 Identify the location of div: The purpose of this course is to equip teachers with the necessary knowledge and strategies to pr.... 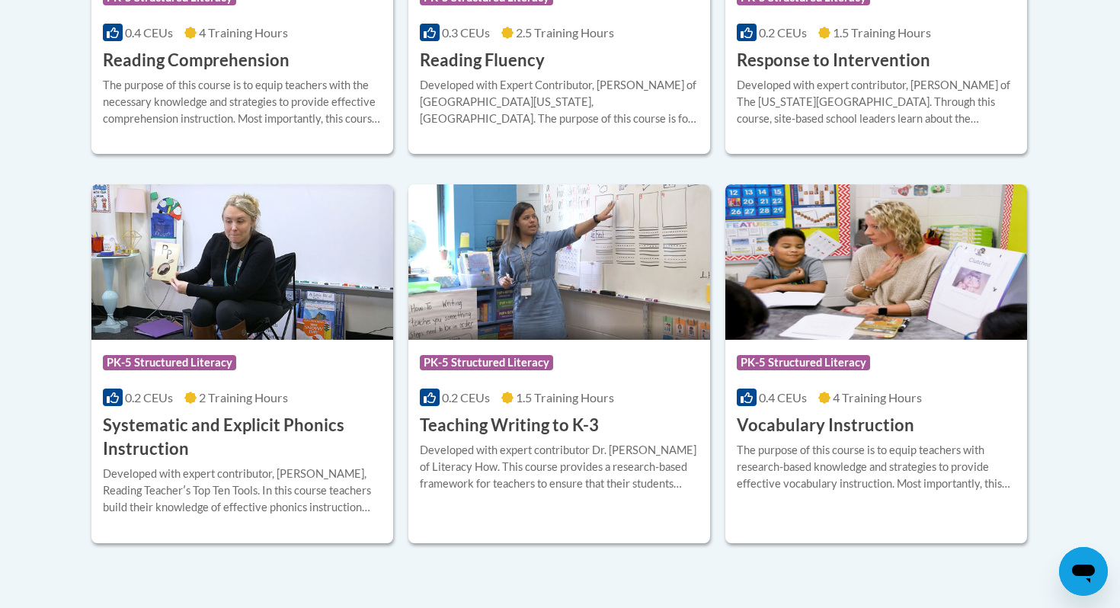
(242, 102).